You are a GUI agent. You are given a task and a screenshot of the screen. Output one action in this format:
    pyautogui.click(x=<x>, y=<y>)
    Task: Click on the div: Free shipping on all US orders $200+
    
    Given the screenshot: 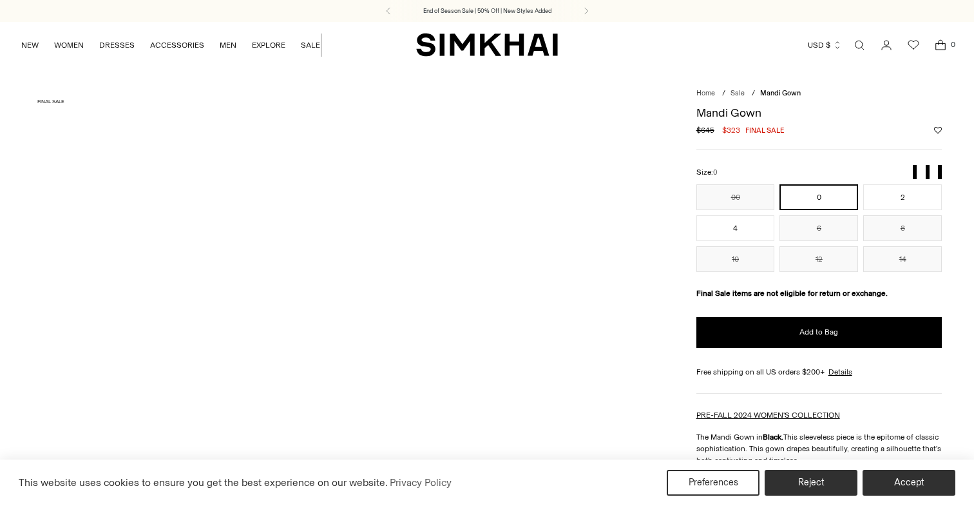 What is the action you would take?
    pyautogui.click(x=819, y=372)
    